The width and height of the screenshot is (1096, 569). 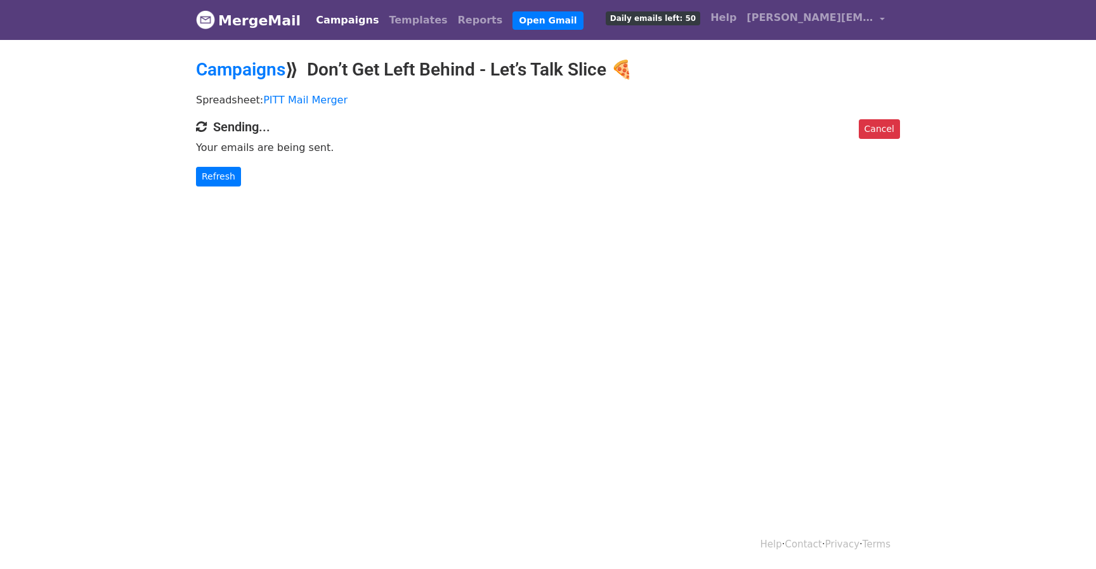 What do you see at coordinates (418, 20) in the screenshot?
I see `a: Templates` at bounding box center [418, 20].